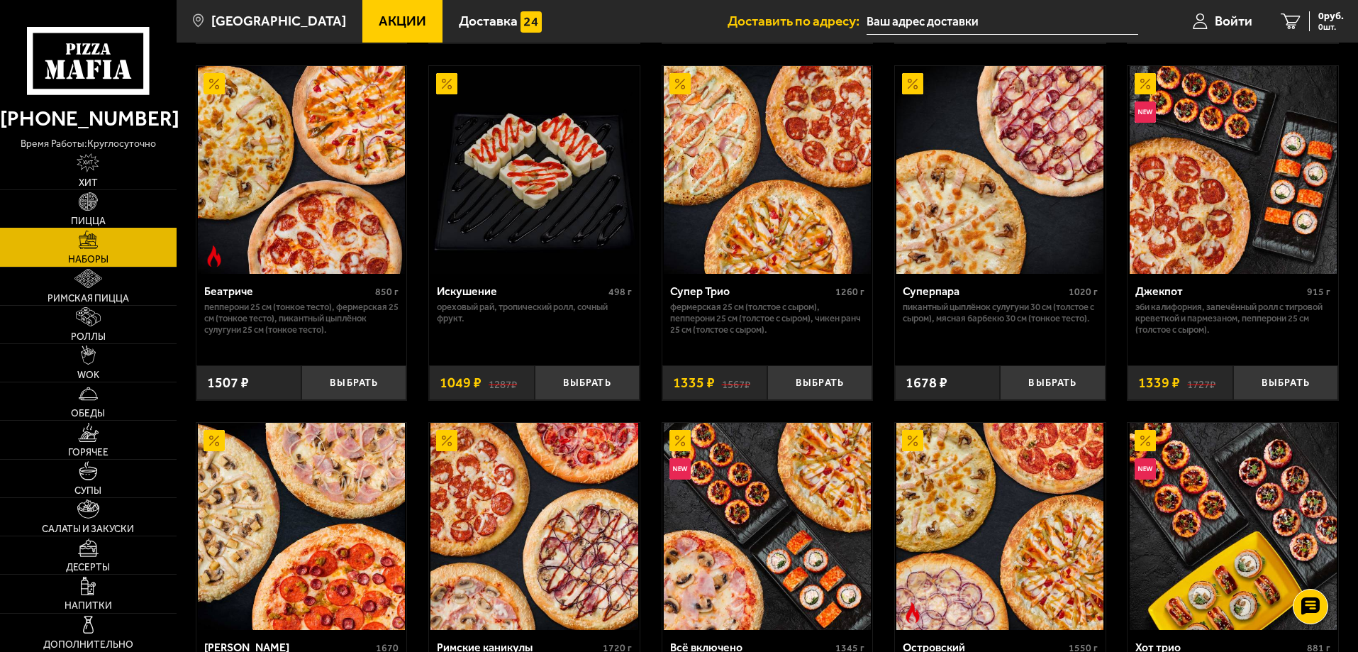  What do you see at coordinates (1158, 383) in the screenshot?
I see `span: 1339 ₽` at bounding box center [1158, 383].